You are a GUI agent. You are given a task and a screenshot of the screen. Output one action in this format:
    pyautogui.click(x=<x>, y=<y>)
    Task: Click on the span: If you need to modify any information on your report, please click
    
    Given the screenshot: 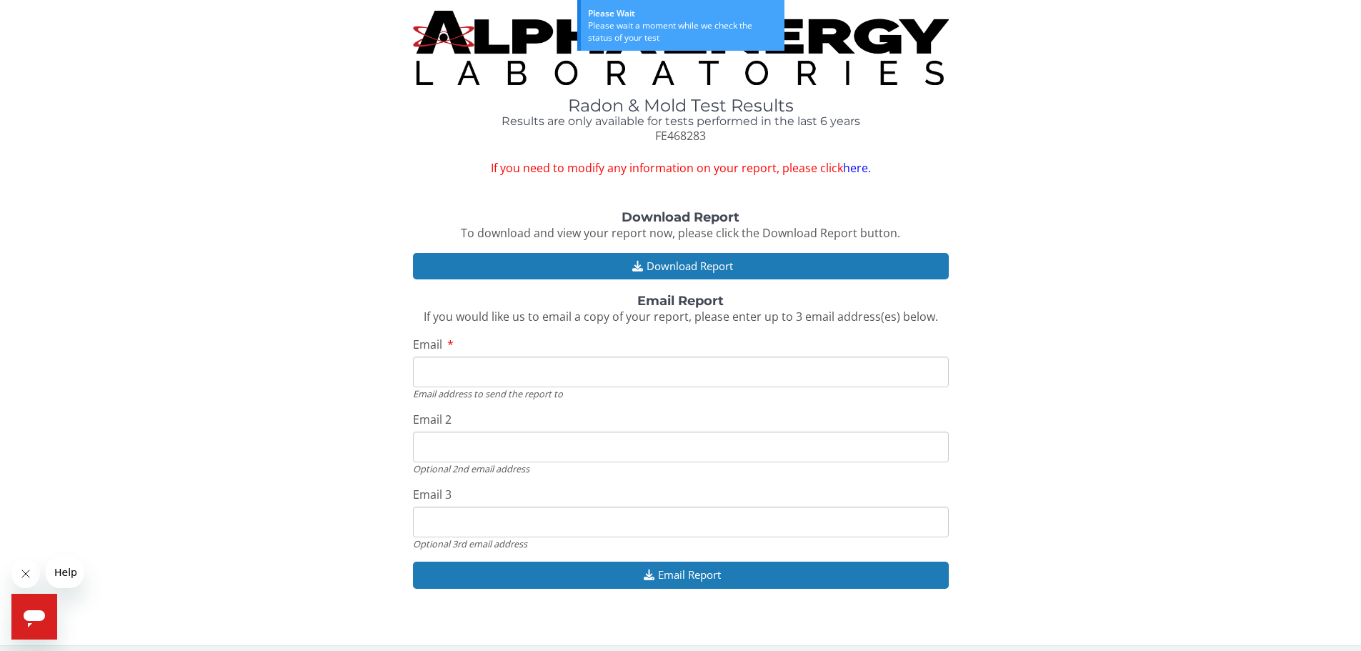 What is the action you would take?
    pyautogui.click(x=681, y=168)
    